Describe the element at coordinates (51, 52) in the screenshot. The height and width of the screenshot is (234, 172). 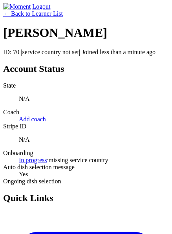
I see `span: service country not set` at that location.